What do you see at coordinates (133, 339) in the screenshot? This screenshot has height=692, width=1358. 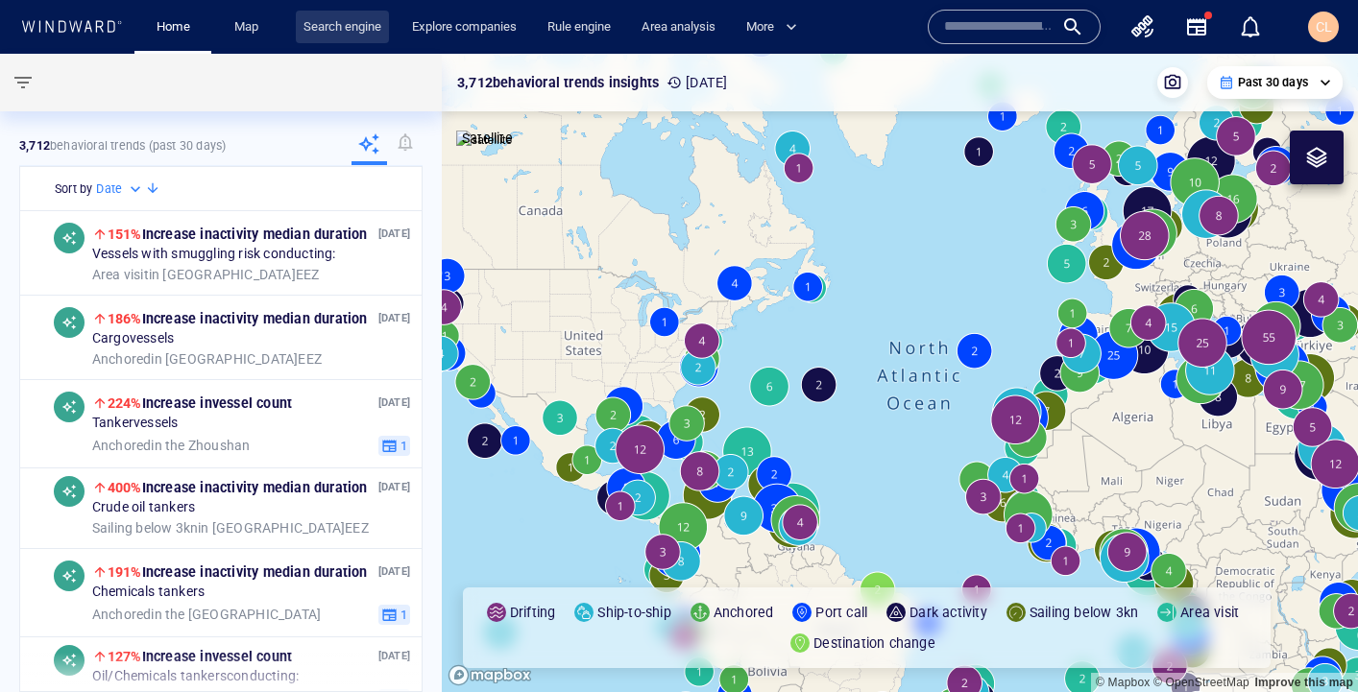 I see `span: Cargo vessels` at bounding box center [133, 339].